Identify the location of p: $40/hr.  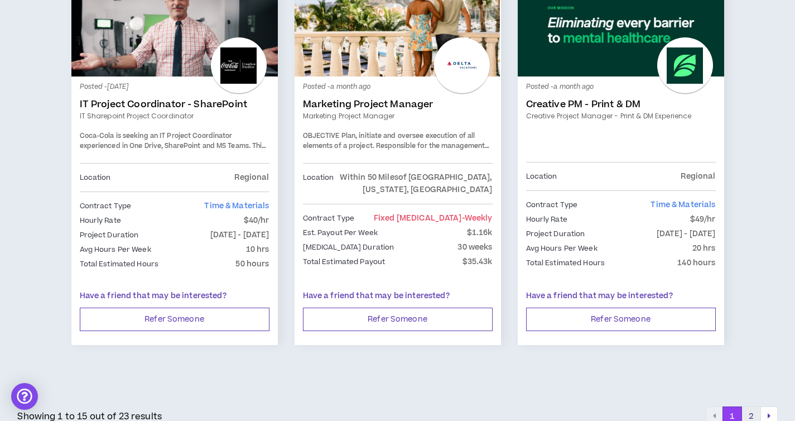
(257, 220).